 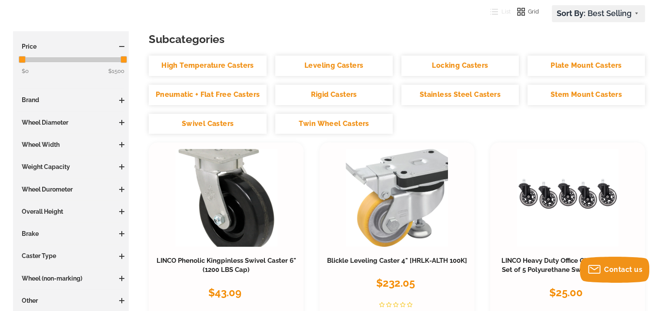 What do you see at coordinates (207, 66) in the screenshot?
I see `a: High Temperature Casters` at bounding box center [207, 66].